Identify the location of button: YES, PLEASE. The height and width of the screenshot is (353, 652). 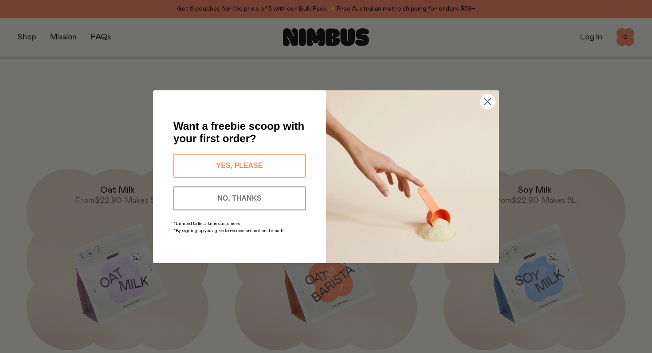
(239, 166).